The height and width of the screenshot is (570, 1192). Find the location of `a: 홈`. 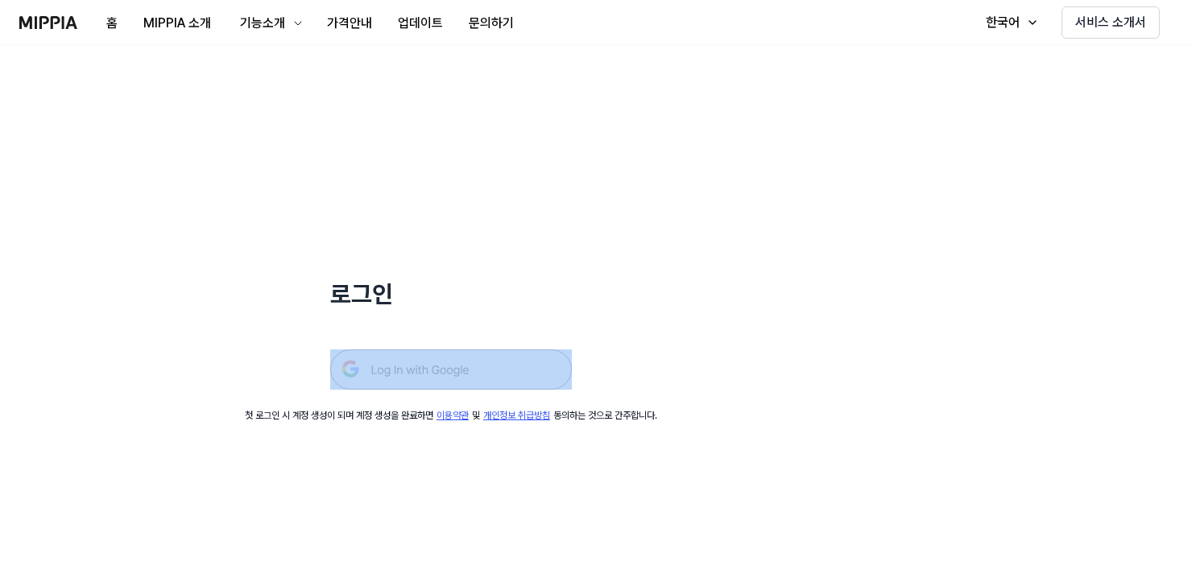

a: 홈 is located at coordinates (112, 23).